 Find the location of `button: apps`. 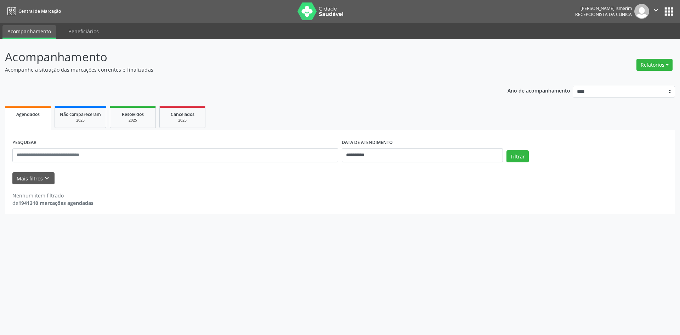

button: apps is located at coordinates (669, 11).